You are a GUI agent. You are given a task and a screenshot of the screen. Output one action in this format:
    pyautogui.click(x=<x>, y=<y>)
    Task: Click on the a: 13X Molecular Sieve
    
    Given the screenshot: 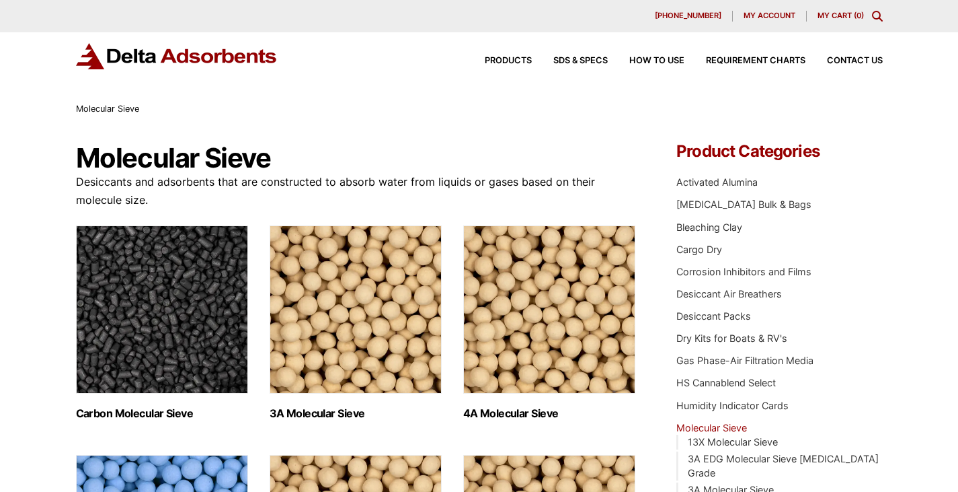 What is the action you would take?
    pyautogui.click(x=733, y=441)
    